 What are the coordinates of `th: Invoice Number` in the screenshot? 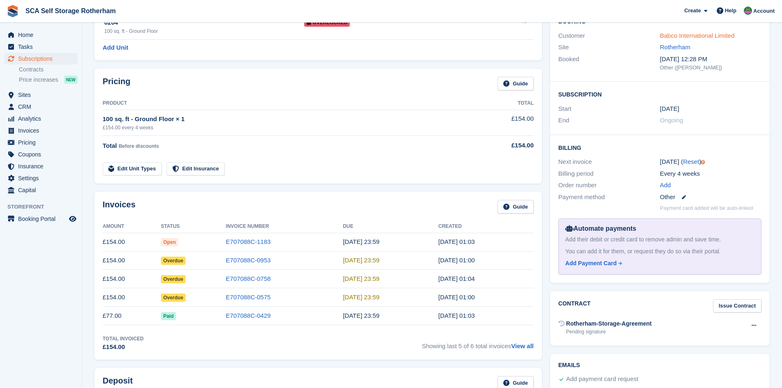 It's located at (284, 227).